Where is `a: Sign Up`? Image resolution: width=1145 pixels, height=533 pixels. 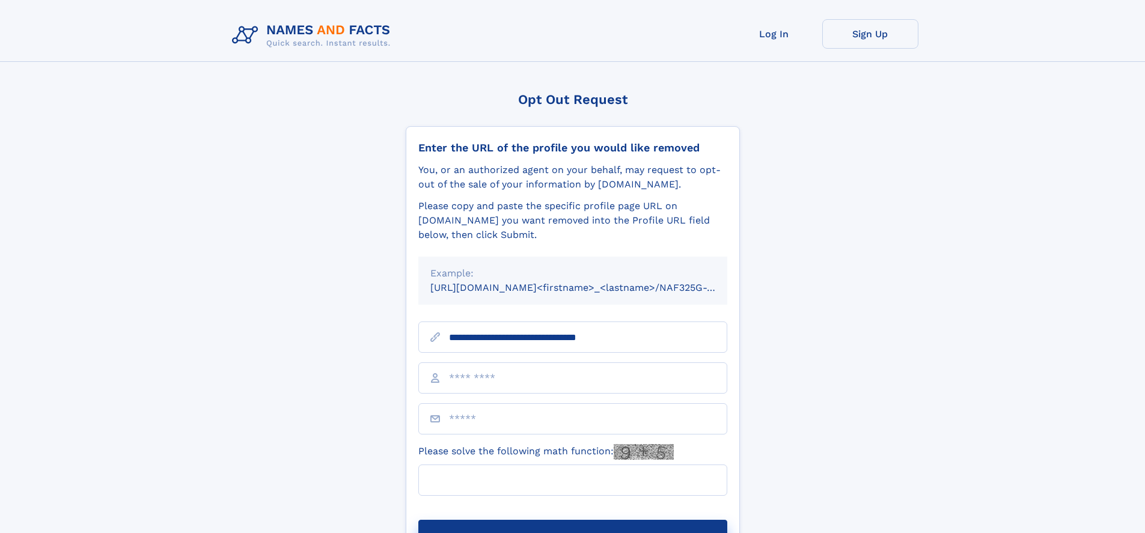 a: Sign Up is located at coordinates (871, 34).